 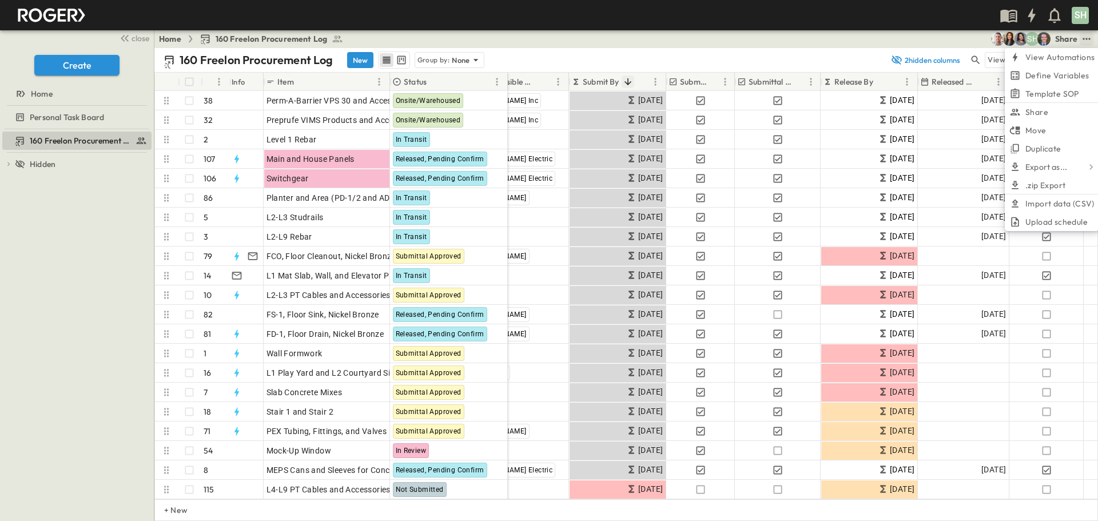 I want to click on span: close, so click(x=140, y=38).